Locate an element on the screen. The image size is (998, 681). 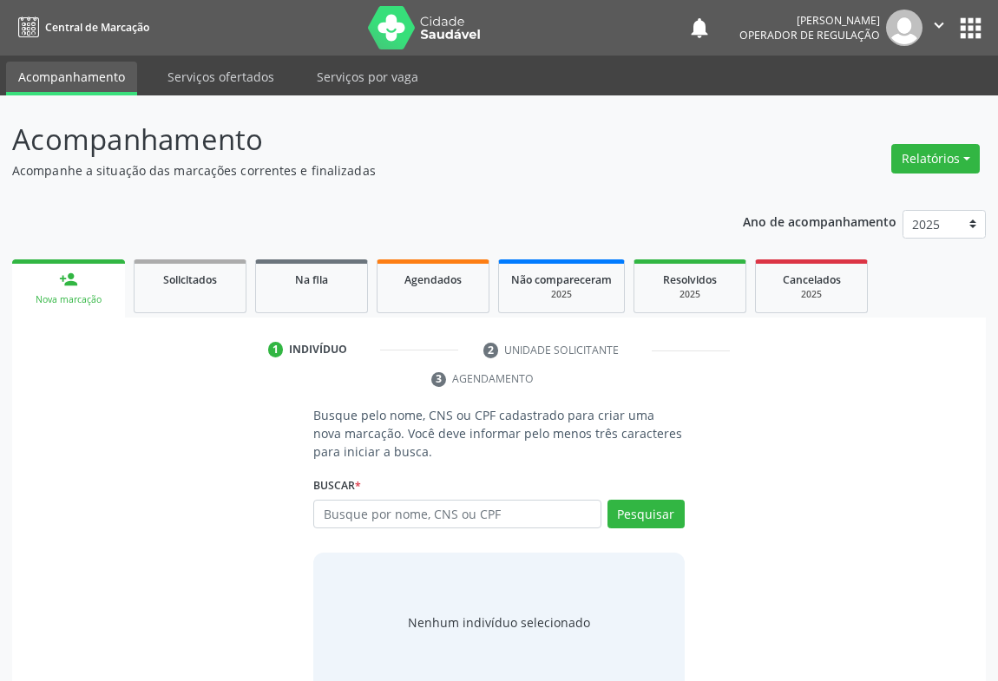
label: Buscar is located at coordinates (337, 486).